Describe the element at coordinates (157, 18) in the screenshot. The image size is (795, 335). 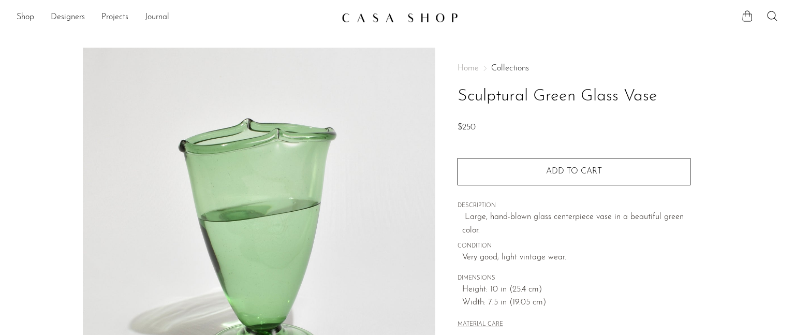
I see `a: Journal` at that location.